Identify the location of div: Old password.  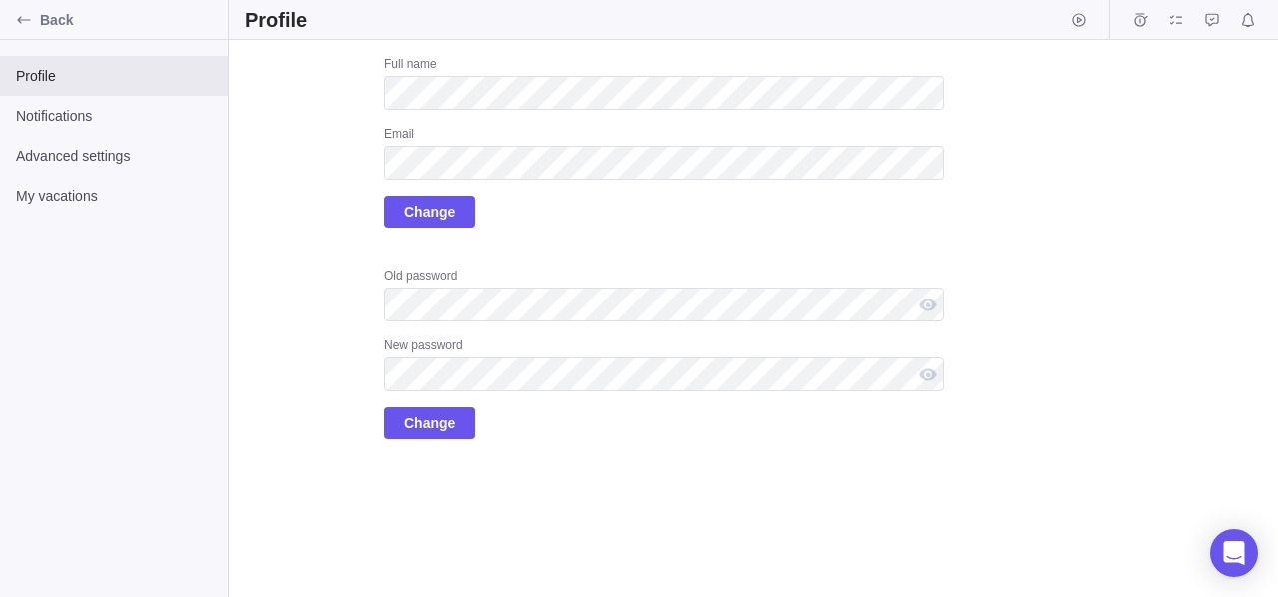
(664, 278).